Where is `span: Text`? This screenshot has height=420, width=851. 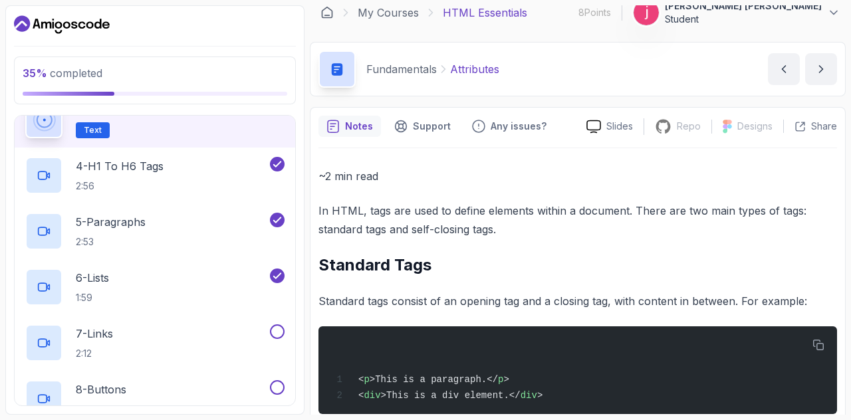
span: Text is located at coordinates (92, 130).